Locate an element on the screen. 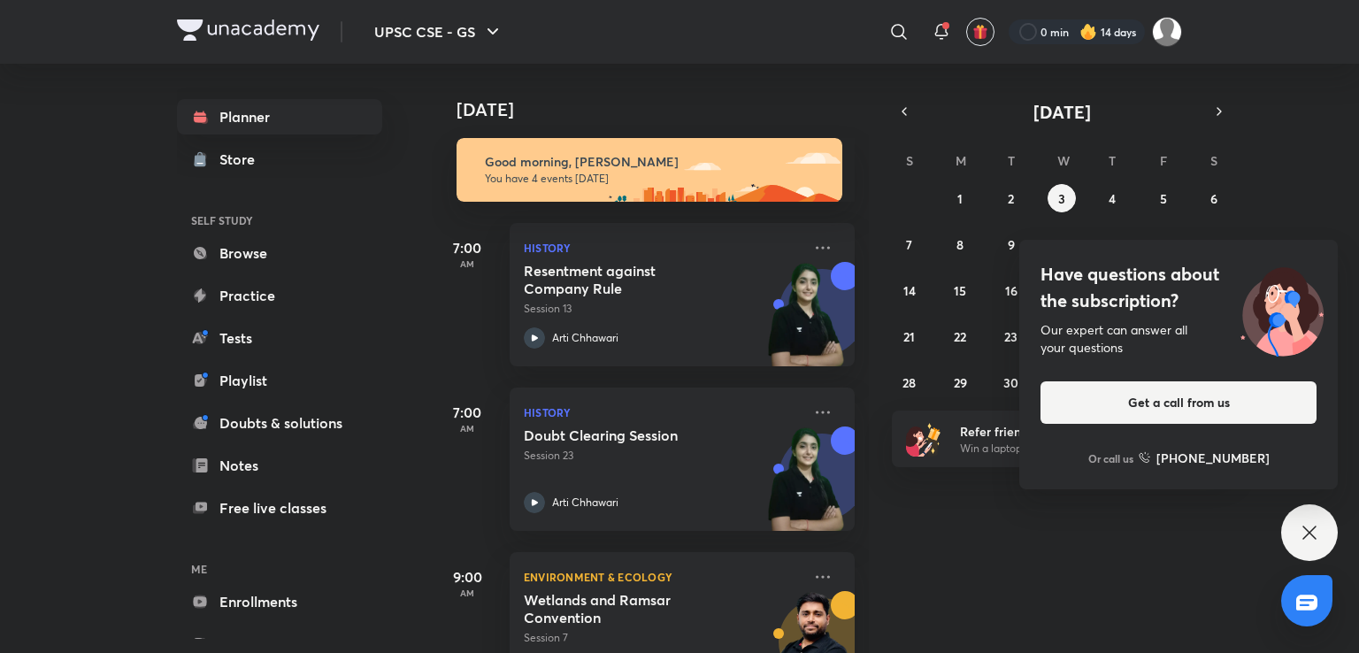 The height and width of the screenshot is (653, 1359). abbr: September 10, 2025 is located at coordinates (1061, 244).